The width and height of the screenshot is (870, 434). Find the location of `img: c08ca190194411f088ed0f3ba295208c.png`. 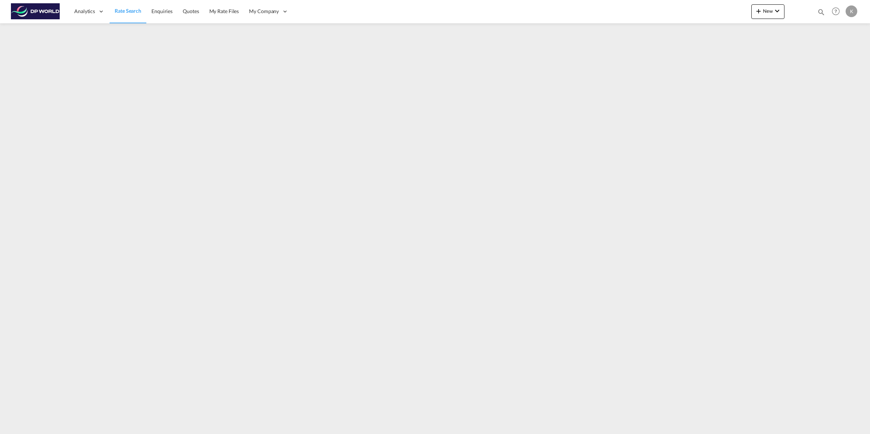

img: c08ca190194411f088ed0f3ba295208c.png is located at coordinates (35, 11).